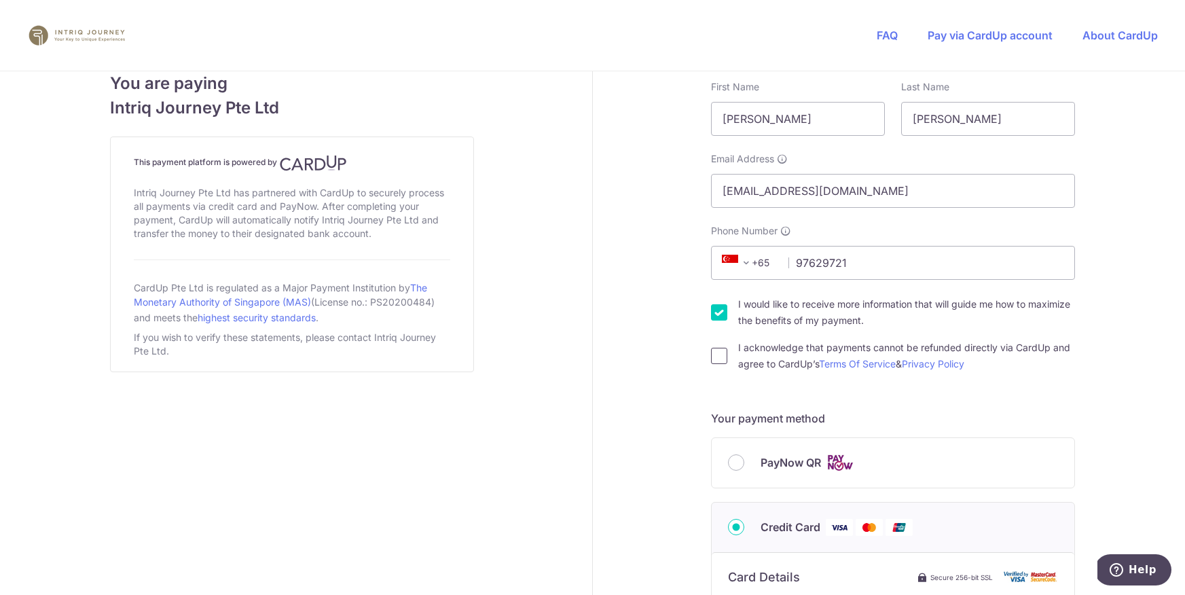  I want to click on img: card secure, so click(1031, 577).